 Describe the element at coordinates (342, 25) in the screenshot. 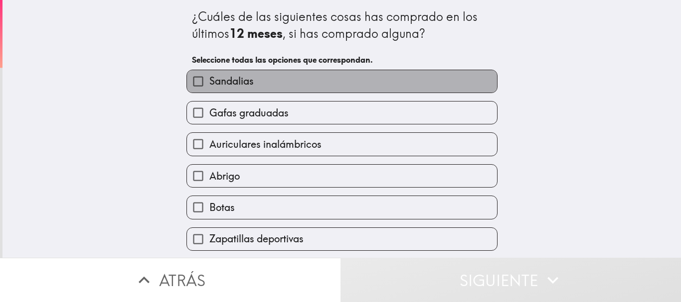

I see `div: ¿Cuáles de las siguientes cosas has comprado en los últimos , si has comprado alguna?` at that location.